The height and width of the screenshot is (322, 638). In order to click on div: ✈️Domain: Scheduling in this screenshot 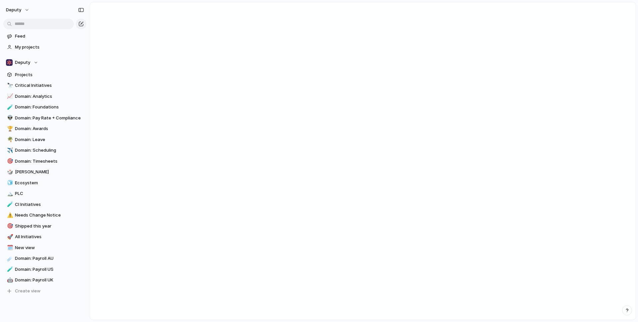, I will do `click(45, 150)`.